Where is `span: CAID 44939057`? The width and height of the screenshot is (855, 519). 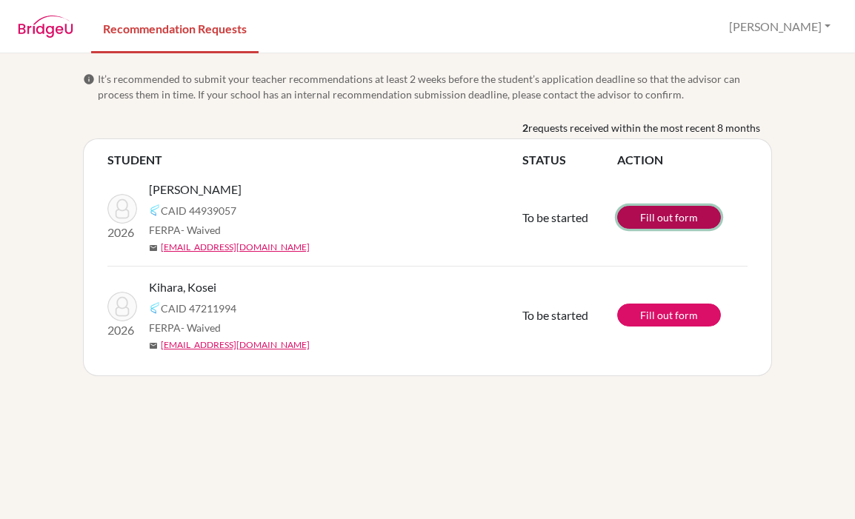 span: CAID 44939057 is located at coordinates (199, 210).